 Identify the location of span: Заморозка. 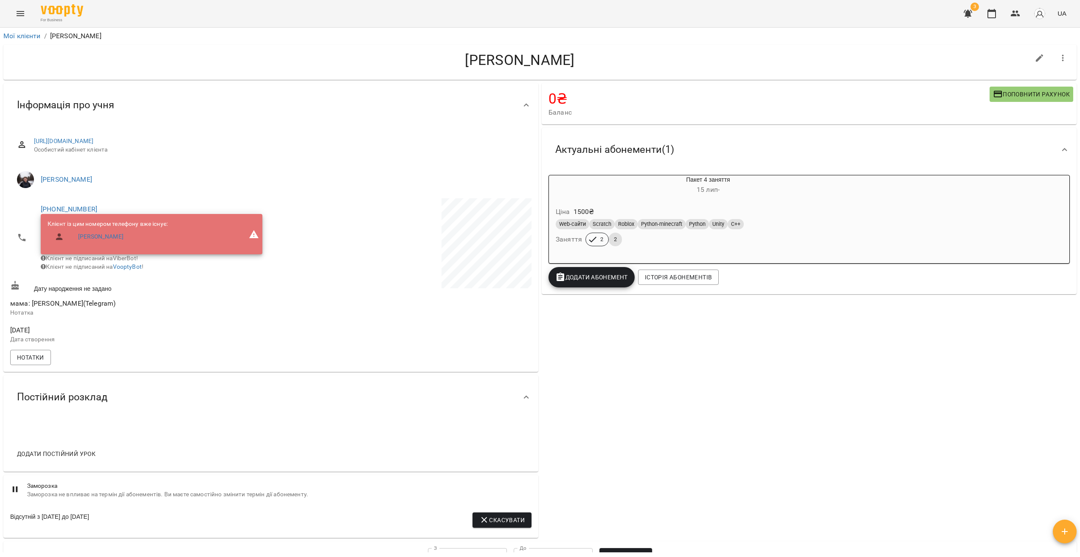
(279, 486).